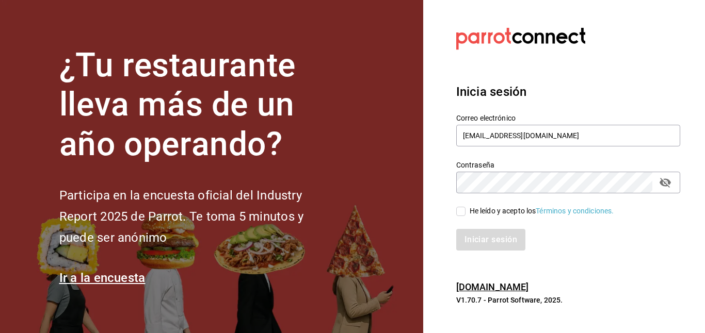 This screenshot has height=333, width=705. Describe the element at coordinates (102, 278) in the screenshot. I see `a: Ir a la encuesta` at that location.